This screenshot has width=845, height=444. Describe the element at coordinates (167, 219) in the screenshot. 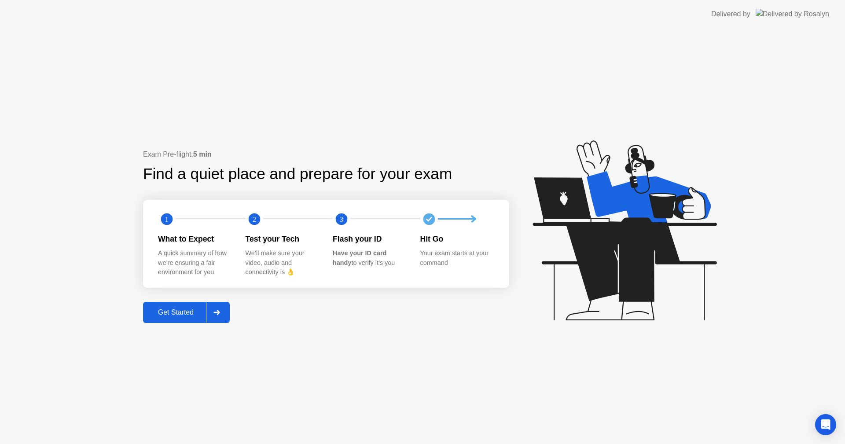

I see `text: 1` at that location.